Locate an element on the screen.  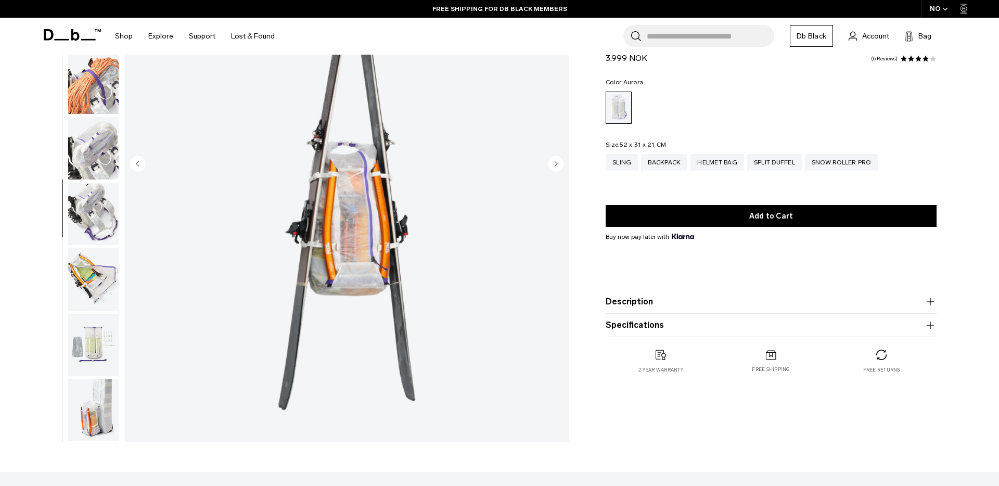
a: Db Black is located at coordinates (811, 36).